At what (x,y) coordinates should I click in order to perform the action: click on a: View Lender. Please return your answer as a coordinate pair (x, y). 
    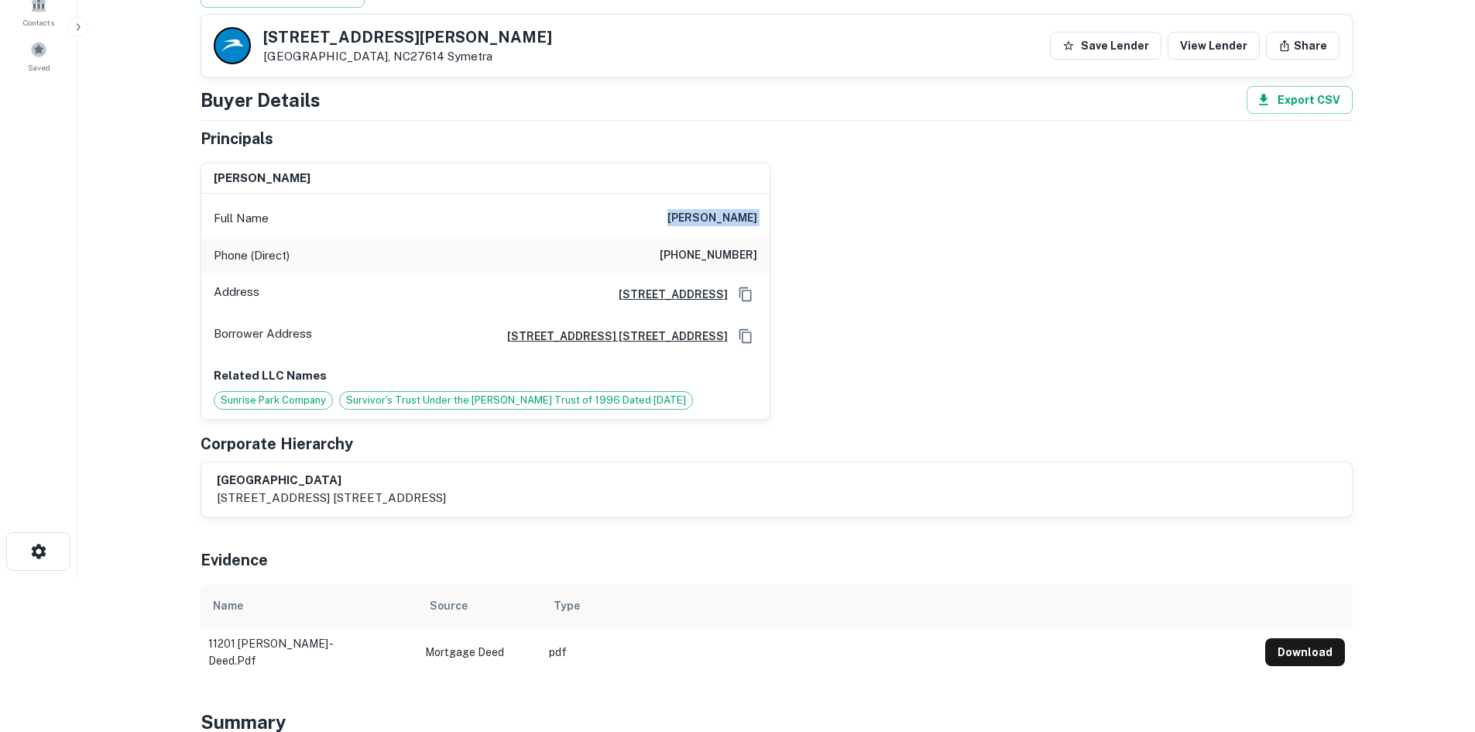
    Looking at the image, I should click on (1214, 46).